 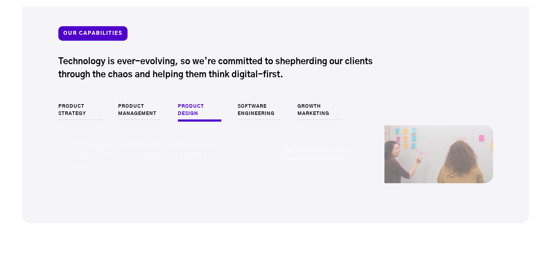 What do you see at coordinates (93, 33) in the screenshot?
I see `p: OUR CAPABILITIES` at bounding box center [93, 33].